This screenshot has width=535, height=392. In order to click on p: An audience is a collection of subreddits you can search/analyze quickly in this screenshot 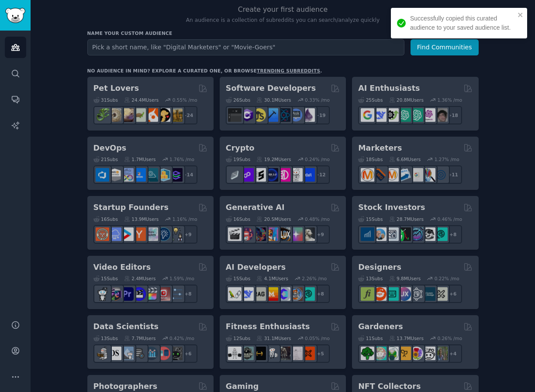, I will do `click(283, 21)`.